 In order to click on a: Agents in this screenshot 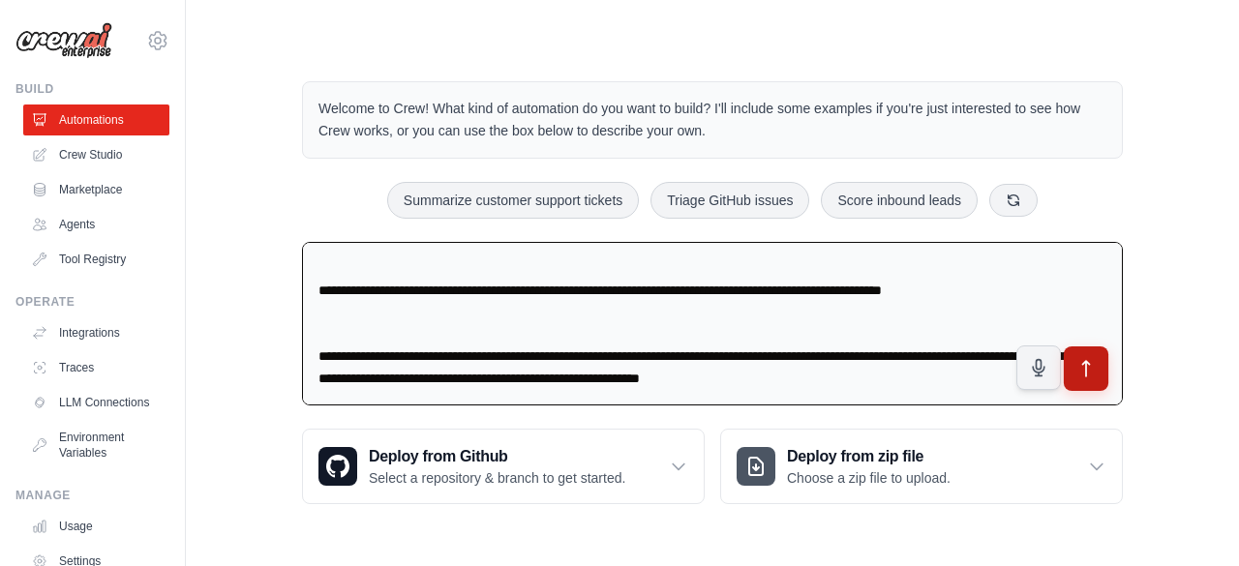, I will do `click(96, 225)`.